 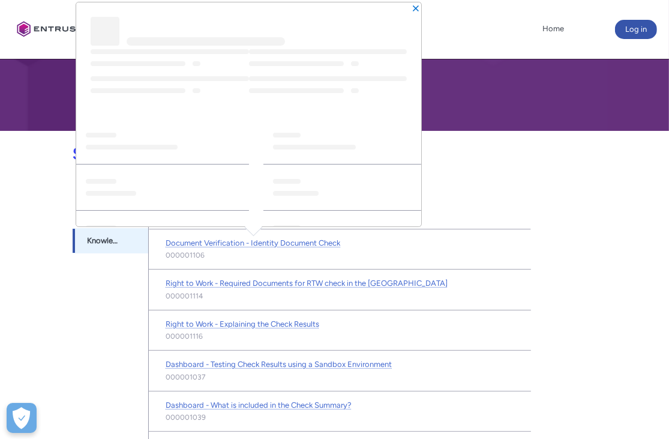 I want to click on lightning-formatted-text: 000001037, so click(x=185, y=377).